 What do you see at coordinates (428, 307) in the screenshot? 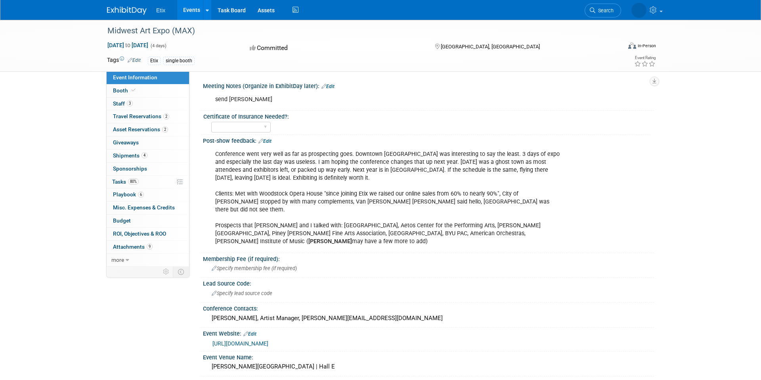
I see `div: Conference Contacts:` at bounding box center [428, 307].